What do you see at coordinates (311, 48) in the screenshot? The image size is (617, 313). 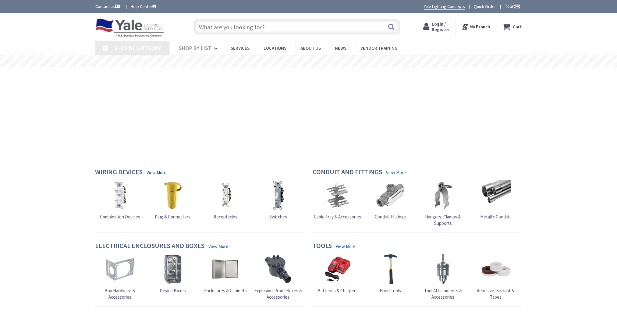 I see `span: About Us` at bounding box center [311, 48].